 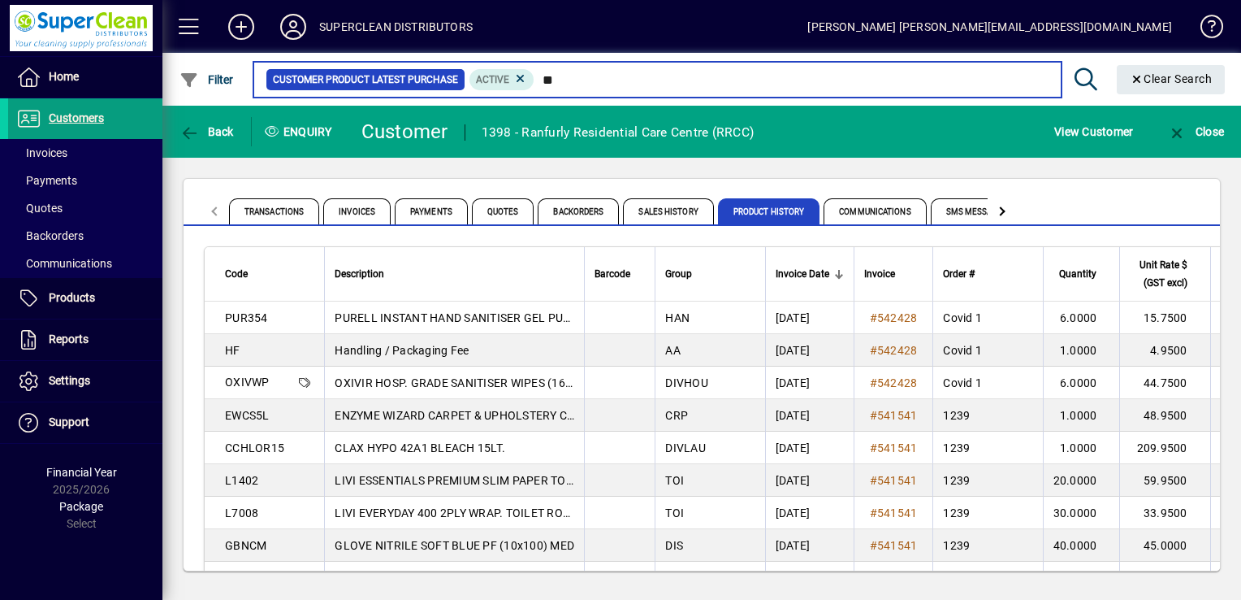 I want to click on span: HF, so click(x=232, y=350).